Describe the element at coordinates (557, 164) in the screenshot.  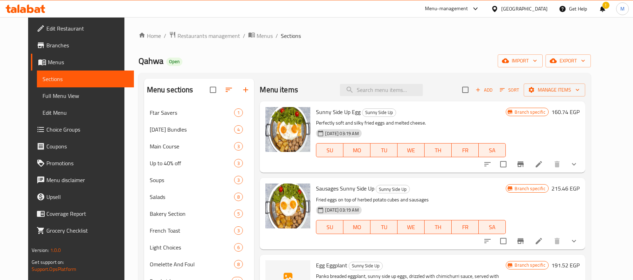
I see `button: delete` at that location.